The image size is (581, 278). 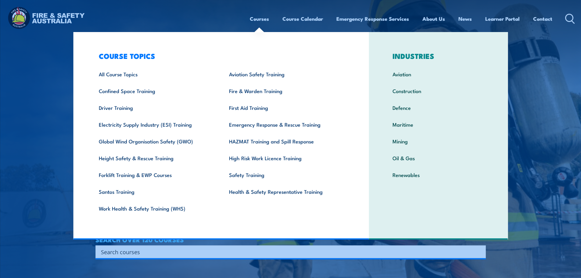 I want to click on a: Renewables, so click(x=438, y=174).